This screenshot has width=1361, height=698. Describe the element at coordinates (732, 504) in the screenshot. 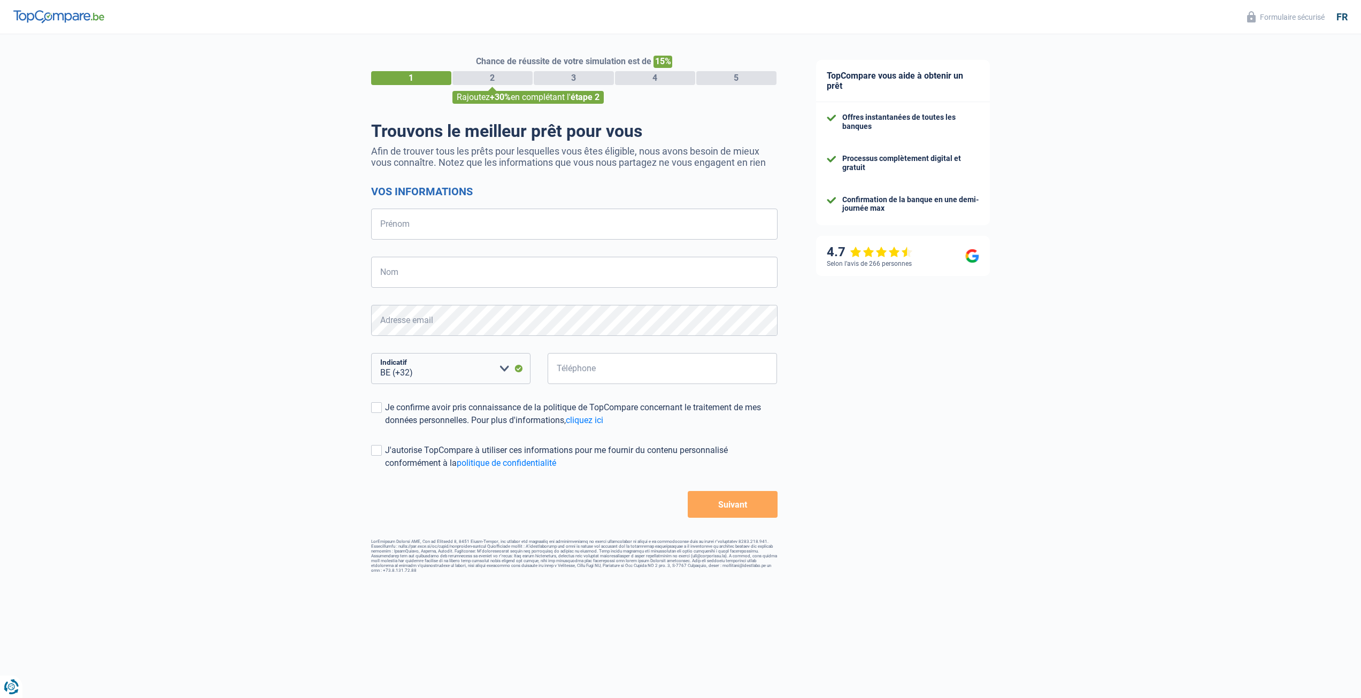

I see `button: Suivant` at that location.